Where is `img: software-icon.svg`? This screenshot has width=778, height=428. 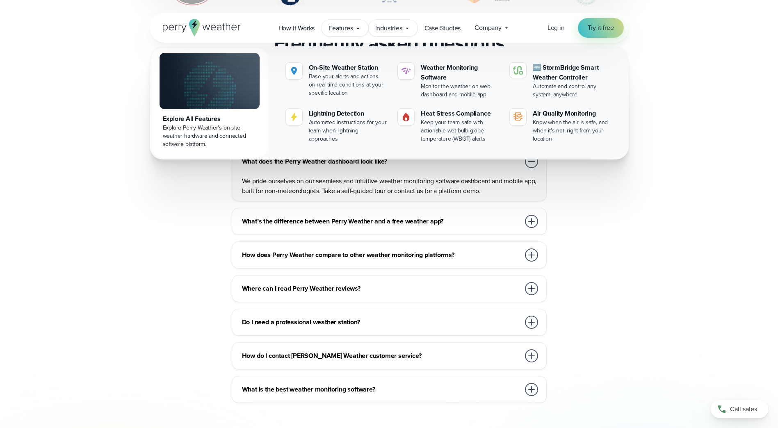 img: software-icon.svg is located at coordinates (406, 71).